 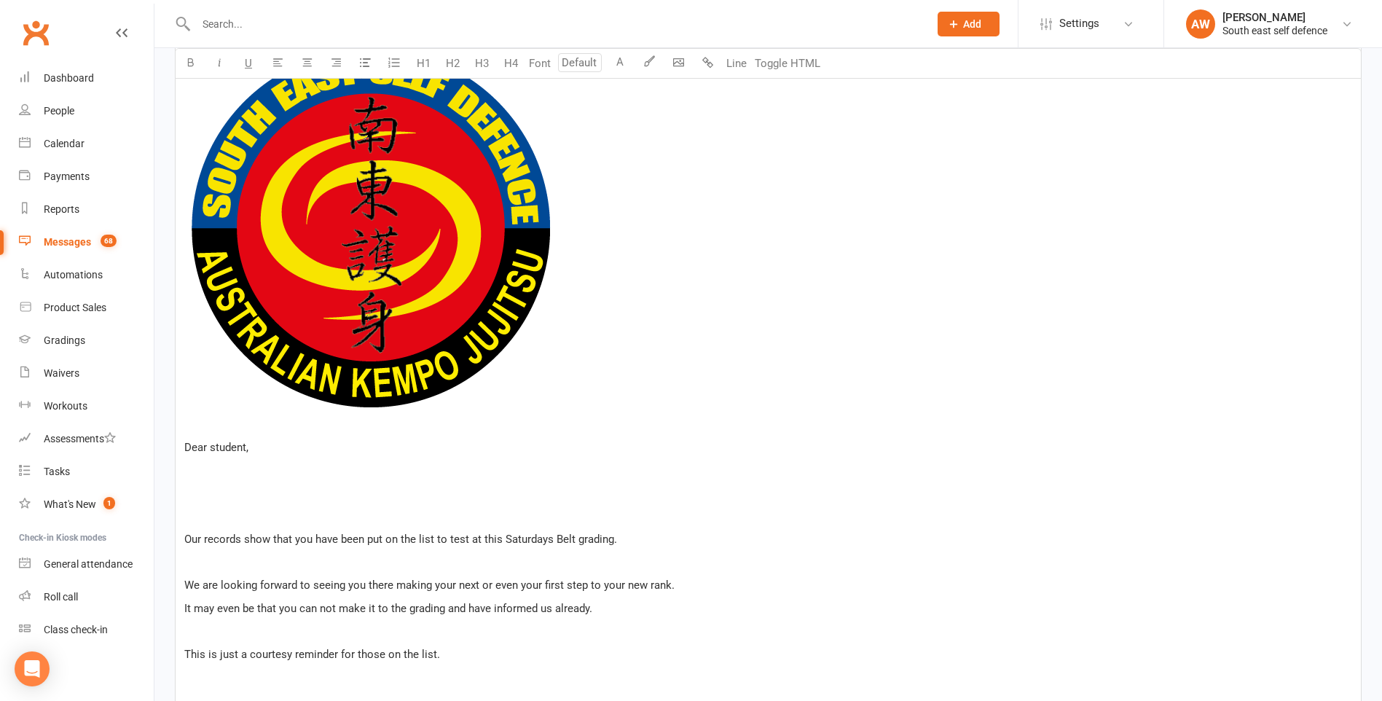 What do you see at coordinates (388, 608) in the screenshot?
I see `span: It may even be that you can not make it to the grading and have informed us already.` at bounding box center [388, 608].